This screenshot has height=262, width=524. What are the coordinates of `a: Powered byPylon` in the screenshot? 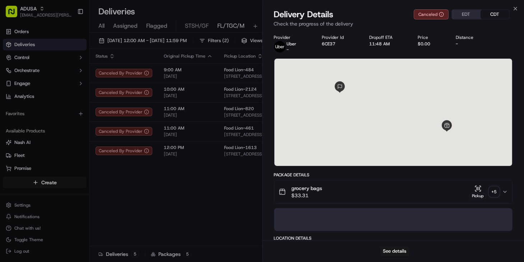 It's located at (69, 124).